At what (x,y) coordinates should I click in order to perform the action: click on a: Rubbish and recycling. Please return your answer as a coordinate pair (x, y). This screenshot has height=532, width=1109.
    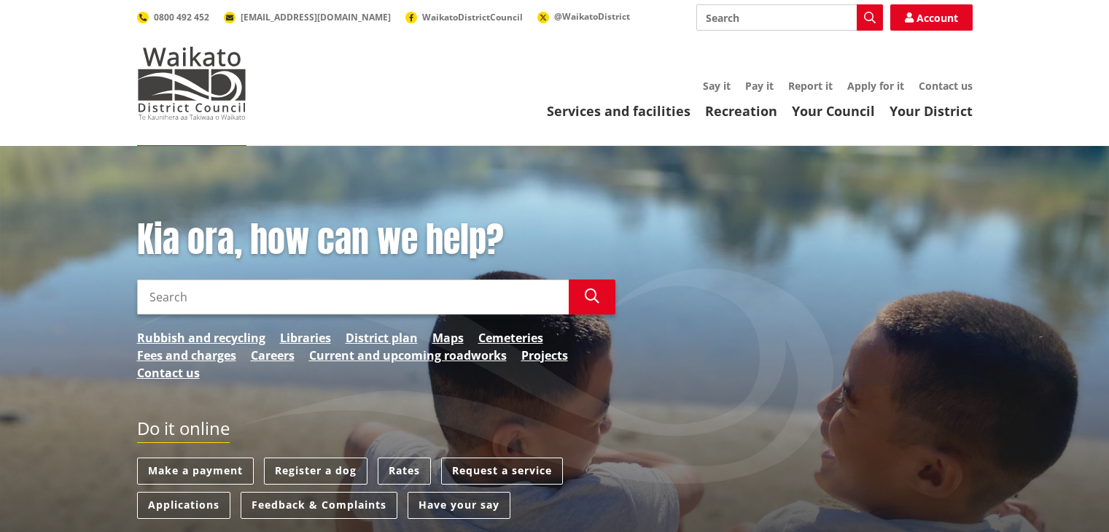
    Looking at the image, I should click on (201, 338).